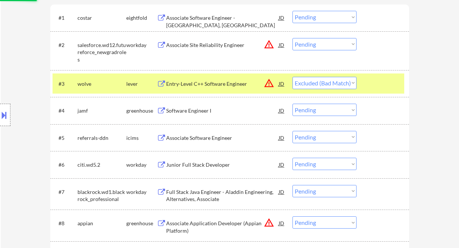  I want to click on div: appian, so click(102, 223).